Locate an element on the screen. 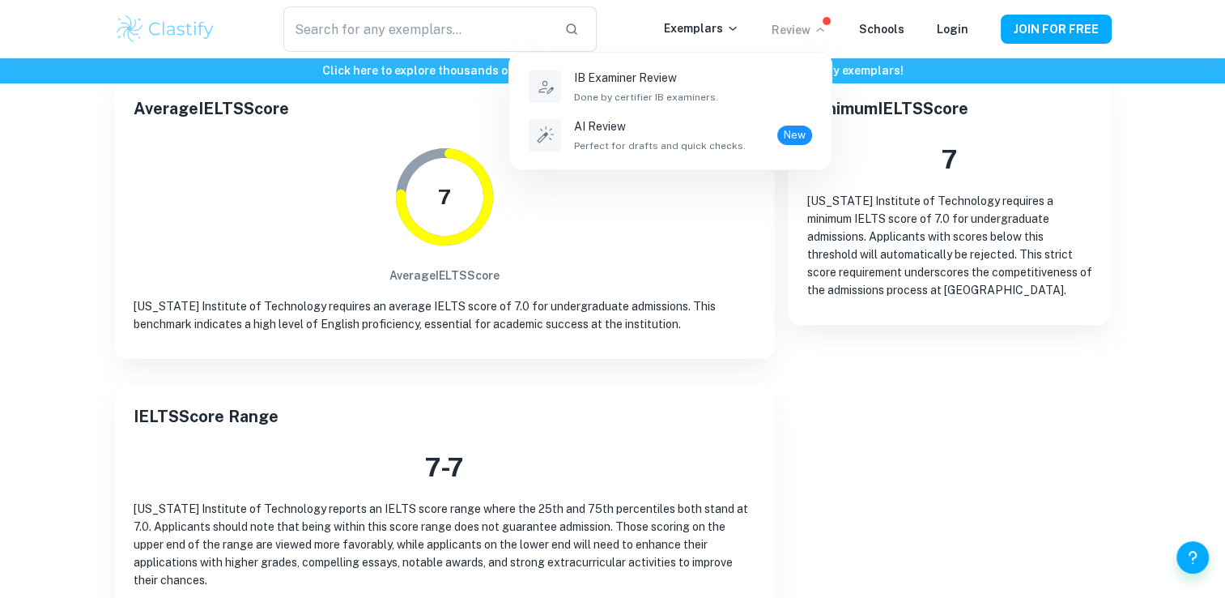  p: IB Examiner Review is located at coordinates (646, 78).